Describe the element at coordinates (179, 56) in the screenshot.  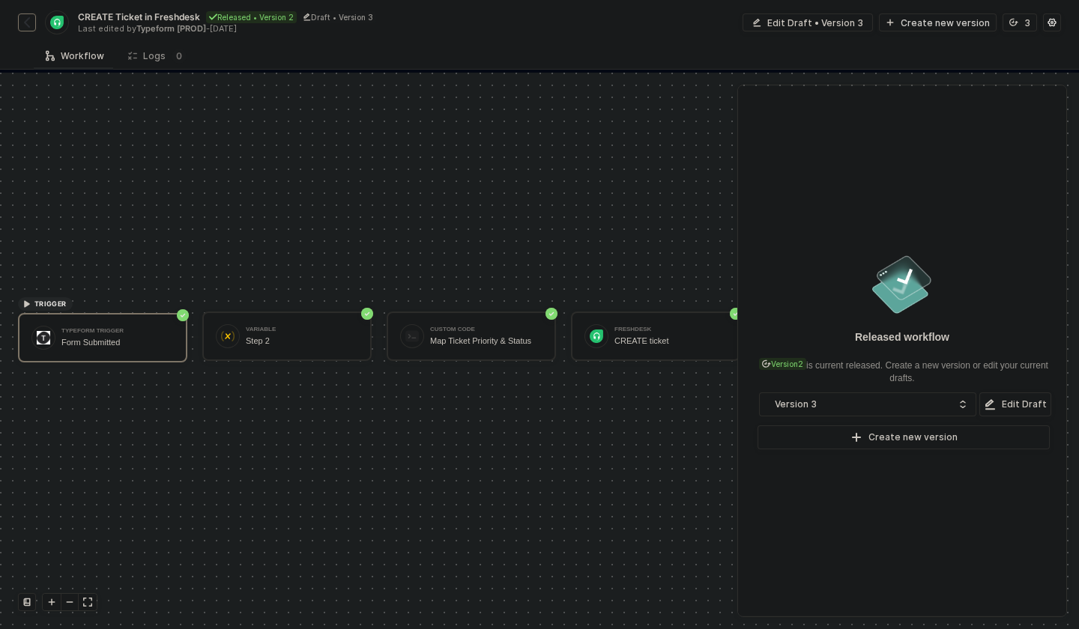
I see `sup: 0` at that location.